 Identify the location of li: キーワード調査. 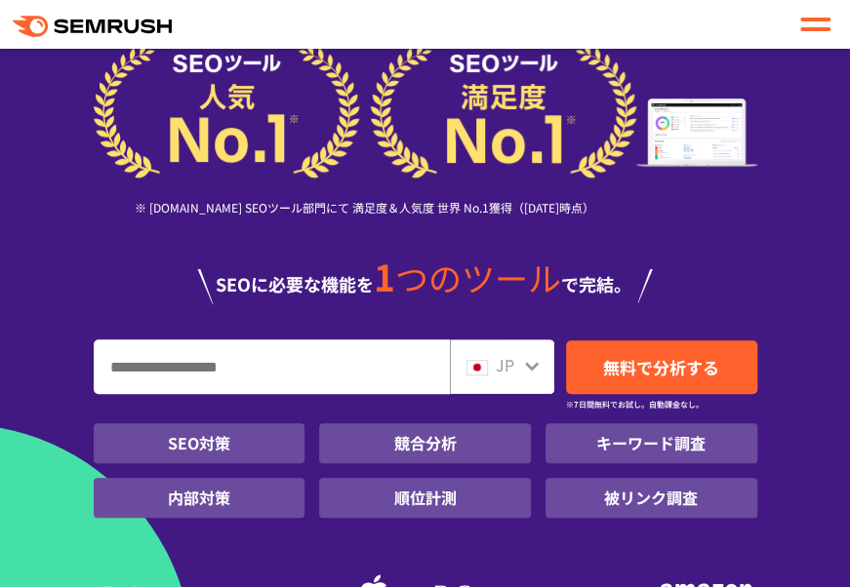
(651, 443).